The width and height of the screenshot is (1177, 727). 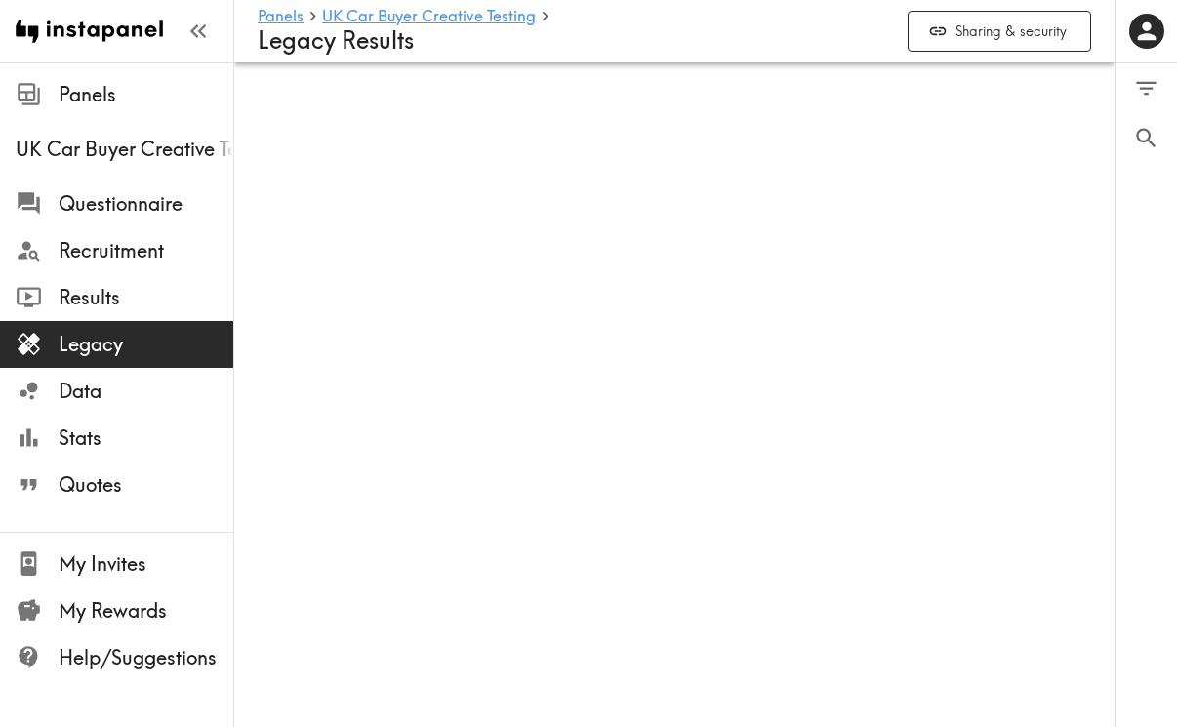 What do you see at coordinates (1145, 138) in the screenshot?
I see `button: Search` at bounding box center [1145, 138].